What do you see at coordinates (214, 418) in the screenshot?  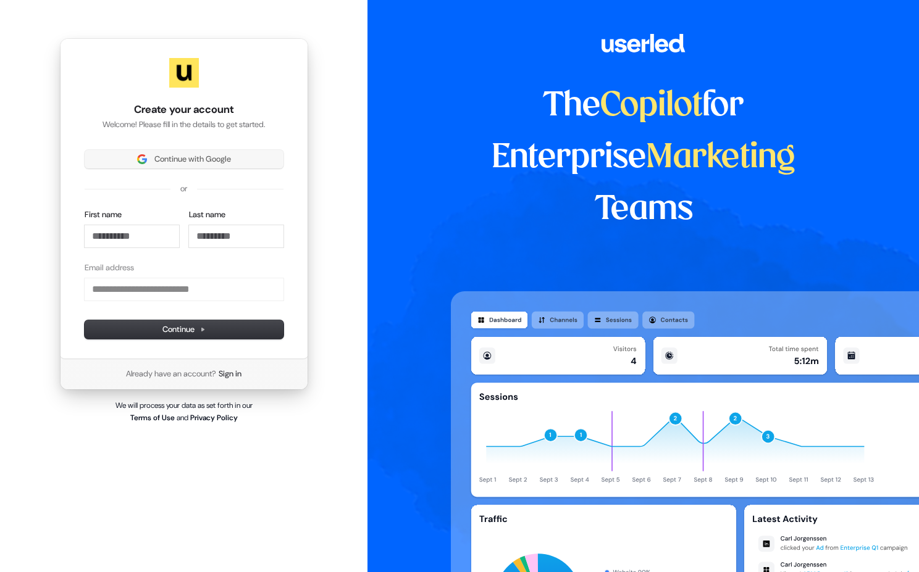 I see `a: Privacy Policy` at bounding box center [214, 418].